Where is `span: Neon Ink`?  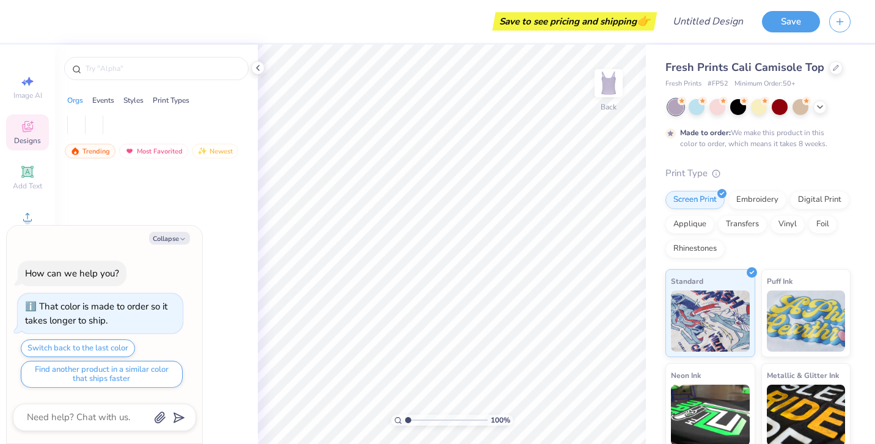
span: Neon Ink is located at coordinates (686, 375).